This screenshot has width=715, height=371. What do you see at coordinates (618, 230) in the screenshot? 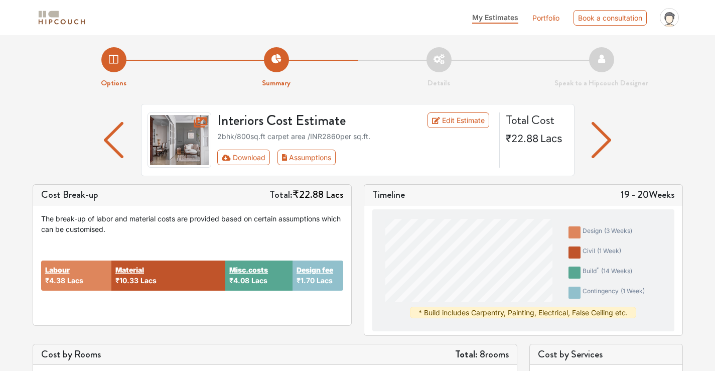
I see `span: ( 3 weeks )` at bounding box center [618, 230].